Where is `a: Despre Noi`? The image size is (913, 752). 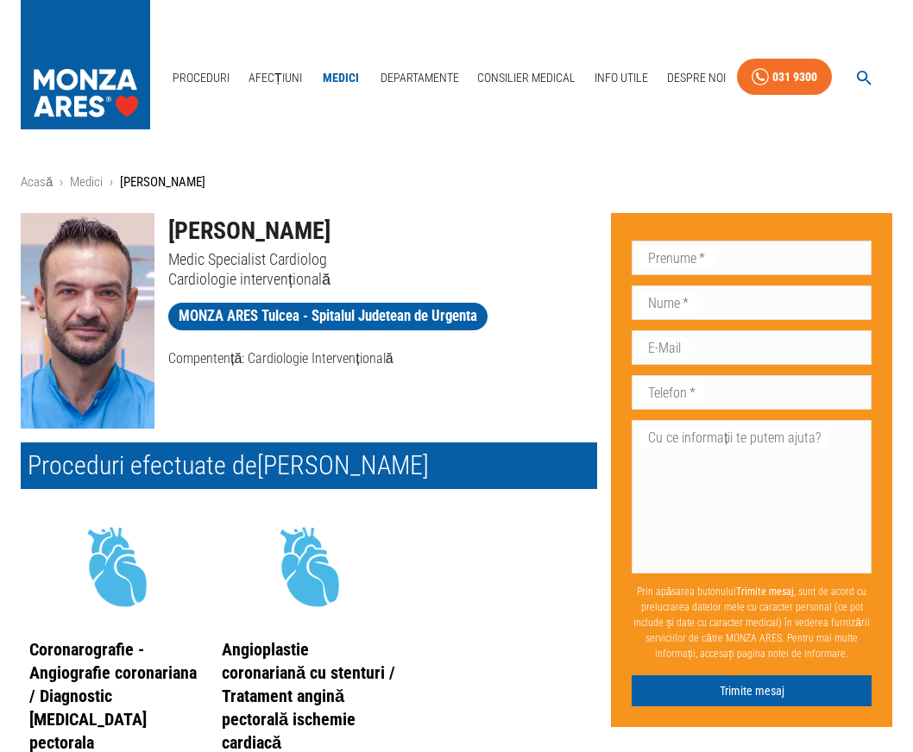
a: Despre Noi is located at coordinates (696, 78).